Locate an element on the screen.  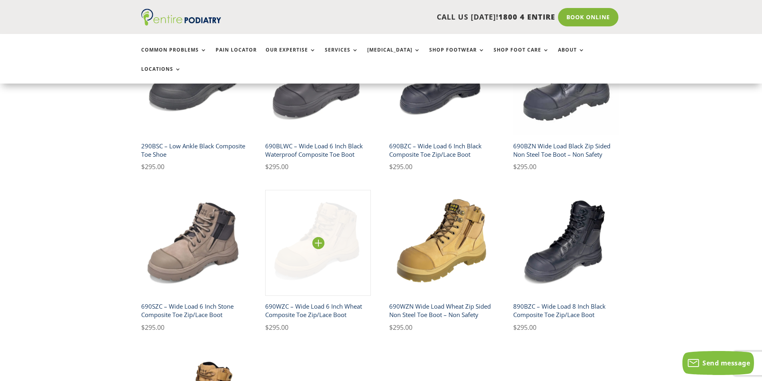
span: 1800 4 ENTIRE is located at coordinates (527, 17).